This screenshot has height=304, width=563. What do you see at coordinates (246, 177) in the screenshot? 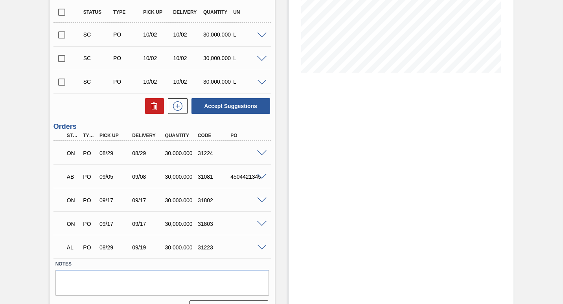
I see `div: 4504421345` at bounding box center [246, 177].